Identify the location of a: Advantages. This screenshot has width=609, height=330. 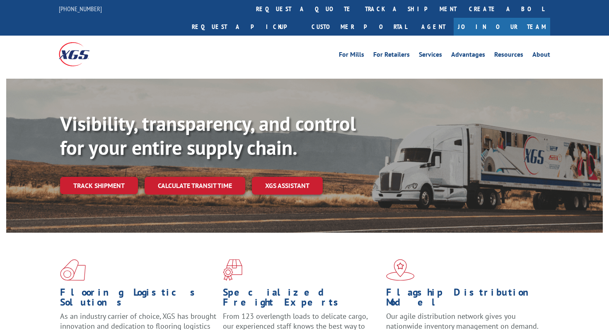
(468, 56).